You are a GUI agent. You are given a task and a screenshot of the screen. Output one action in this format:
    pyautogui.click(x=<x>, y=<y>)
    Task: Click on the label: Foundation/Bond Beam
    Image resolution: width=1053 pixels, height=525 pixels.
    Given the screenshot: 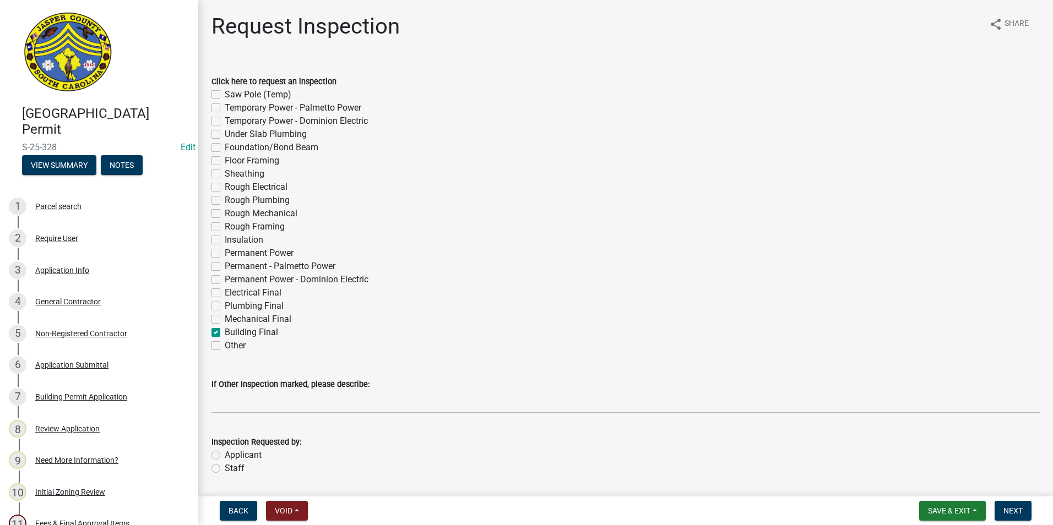 What is the action you would take?
    pyautogui.click(x=272, y=148)
    